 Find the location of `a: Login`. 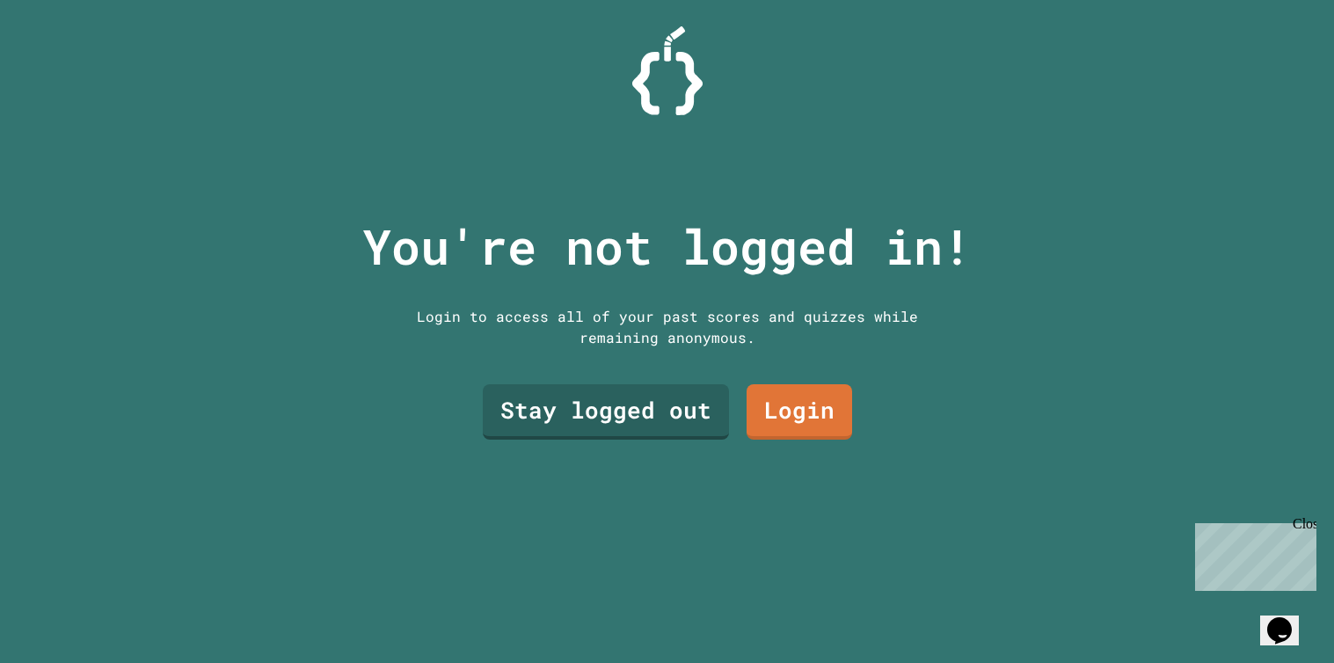

a: Login is located at coordinates (799, 411).